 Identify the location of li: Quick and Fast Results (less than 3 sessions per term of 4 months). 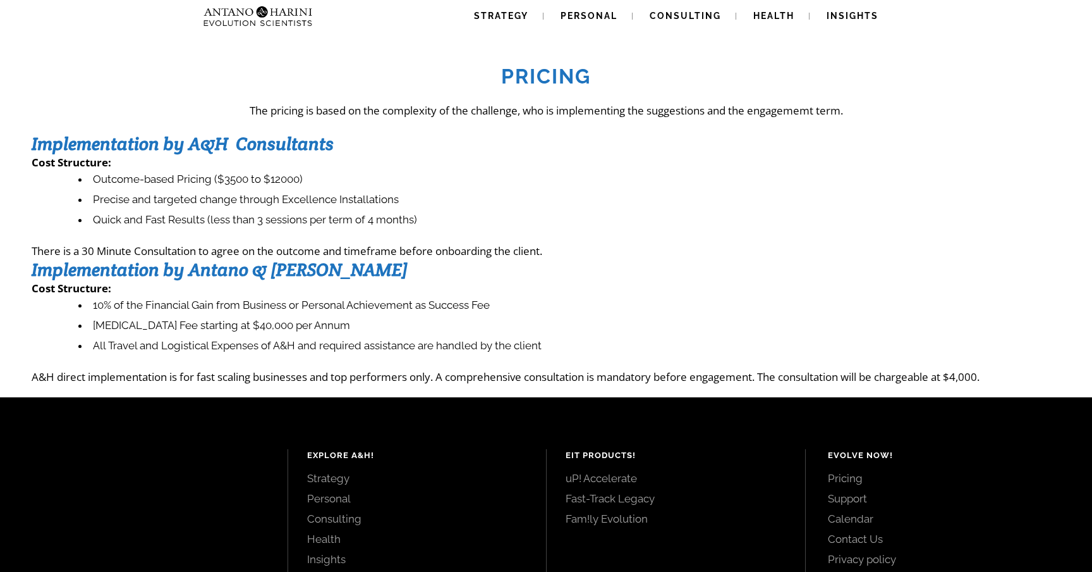
(570, 220).